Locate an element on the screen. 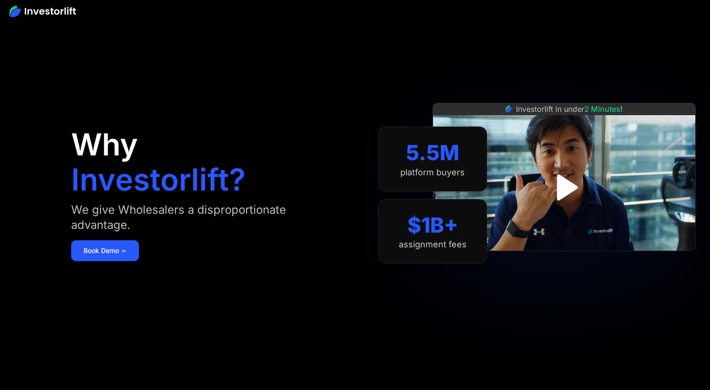 The image size is (710, 390). h1: Why is located at coordinates (104, 145).